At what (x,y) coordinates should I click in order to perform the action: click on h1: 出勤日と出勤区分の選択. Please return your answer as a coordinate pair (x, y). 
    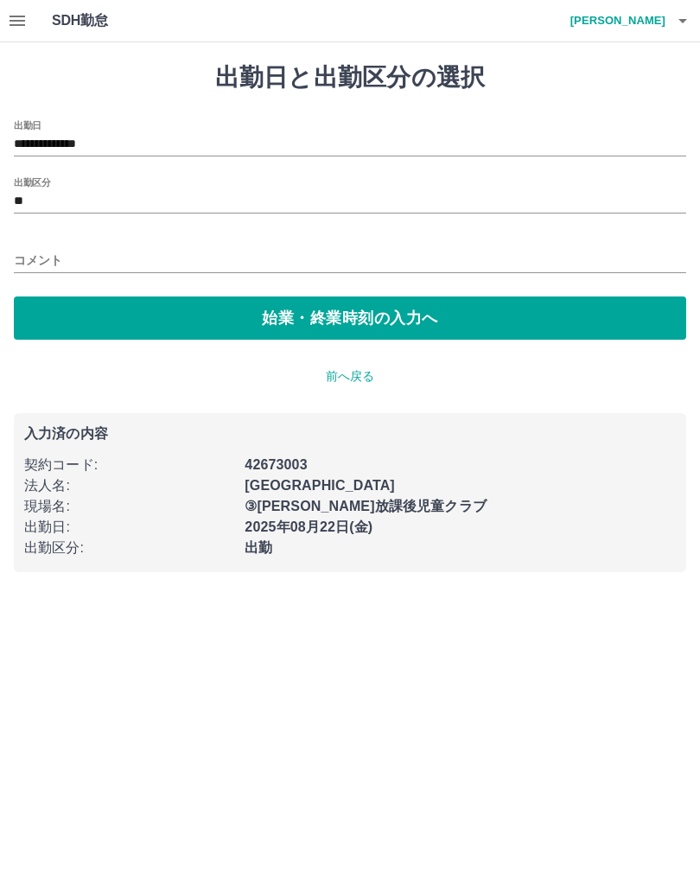
    Looking at the image, I should click on (350, 78).